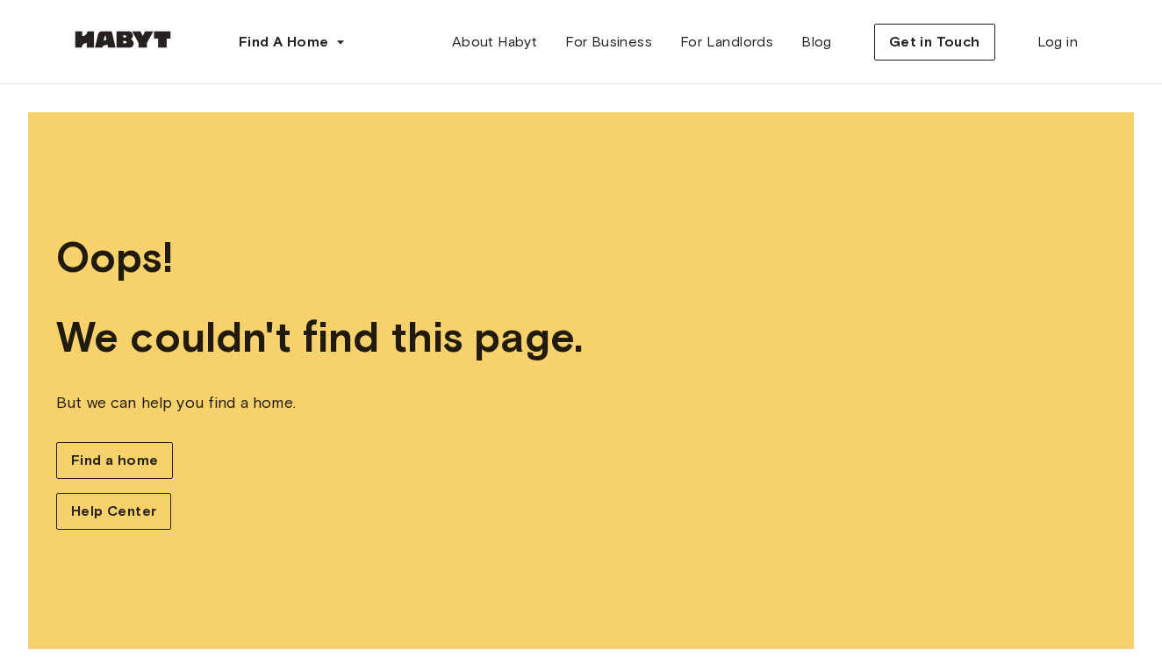 This screenshot has height=671, width=1162. Describe the element at coordinates (581, 337) in the screenshot. I see `span: We couldn't find this page.` at that location.